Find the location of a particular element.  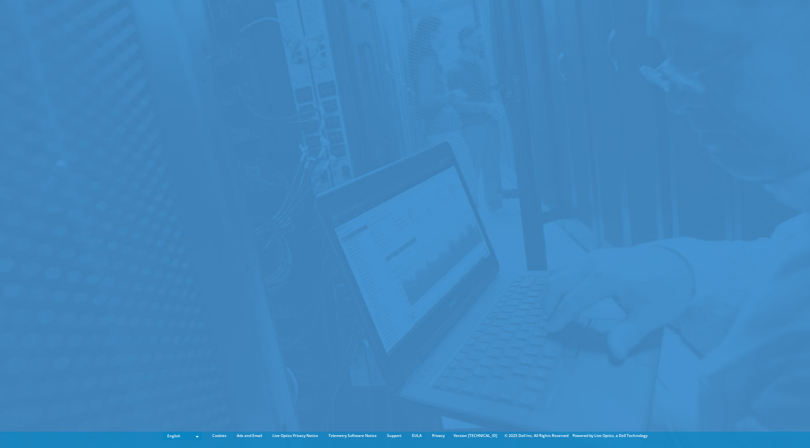

a: EULA is located at coordinates (417, 436).